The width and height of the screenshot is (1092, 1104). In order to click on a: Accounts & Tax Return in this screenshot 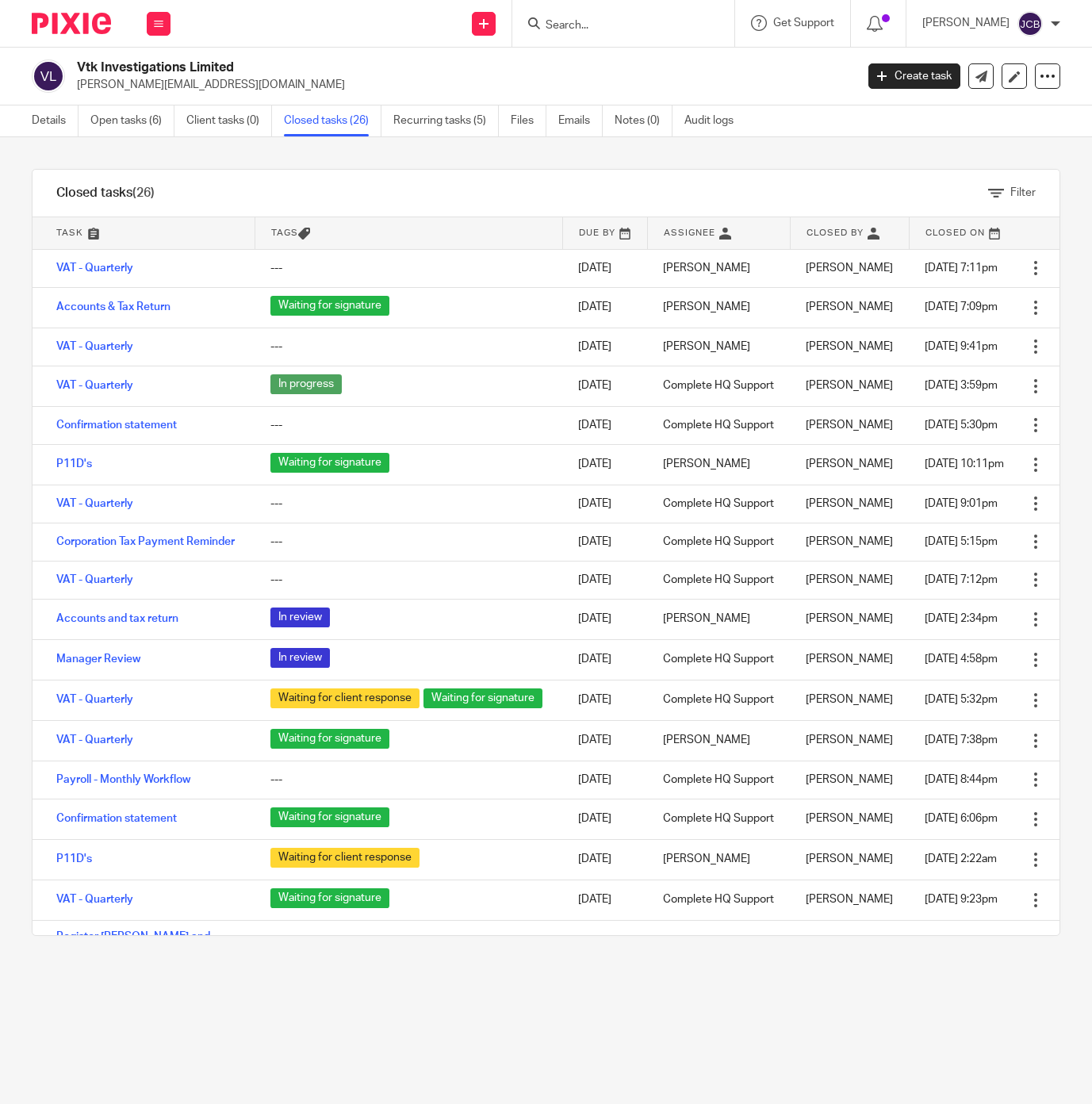, I will do `click(113, 307)`.